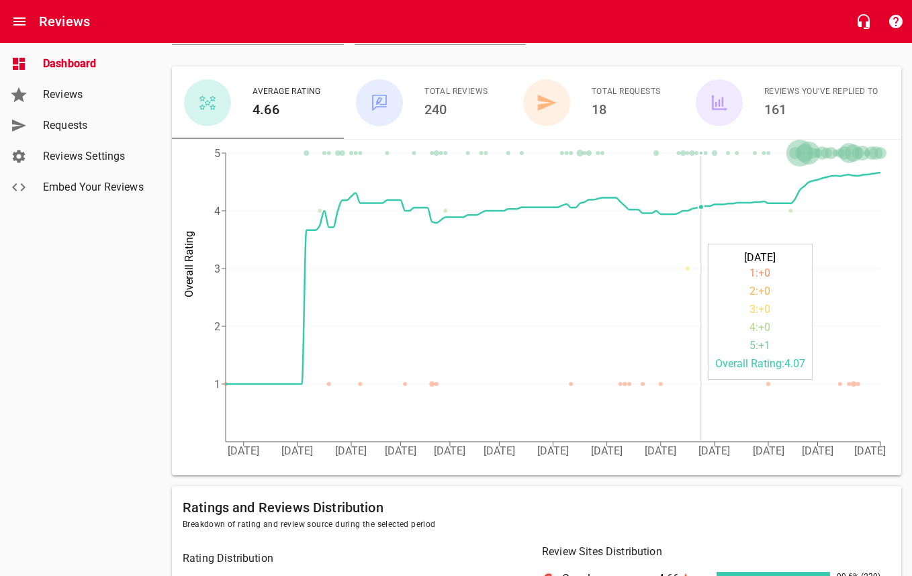 The height and width of the screenshot is (576, 912). I want to click on h6: 240, so click(456, 109).